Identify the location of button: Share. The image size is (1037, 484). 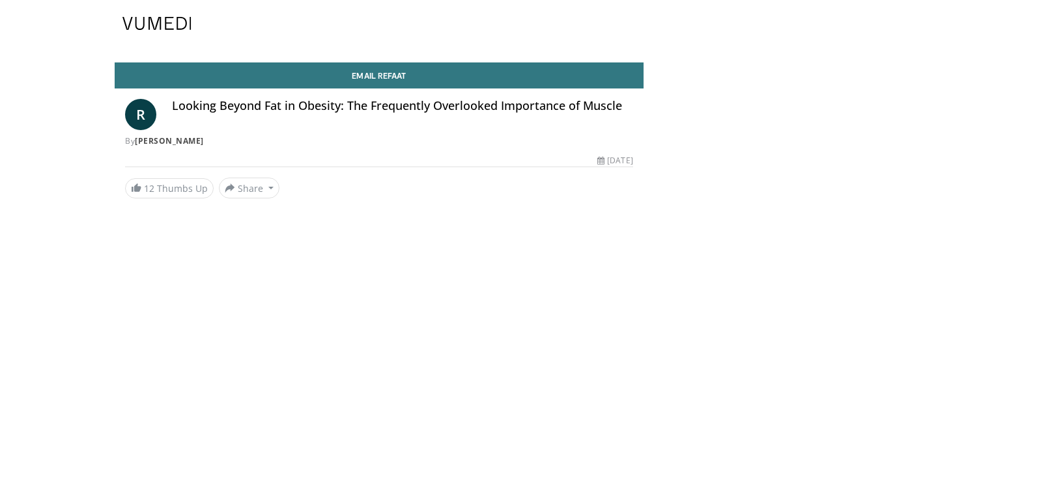
(249, 188).